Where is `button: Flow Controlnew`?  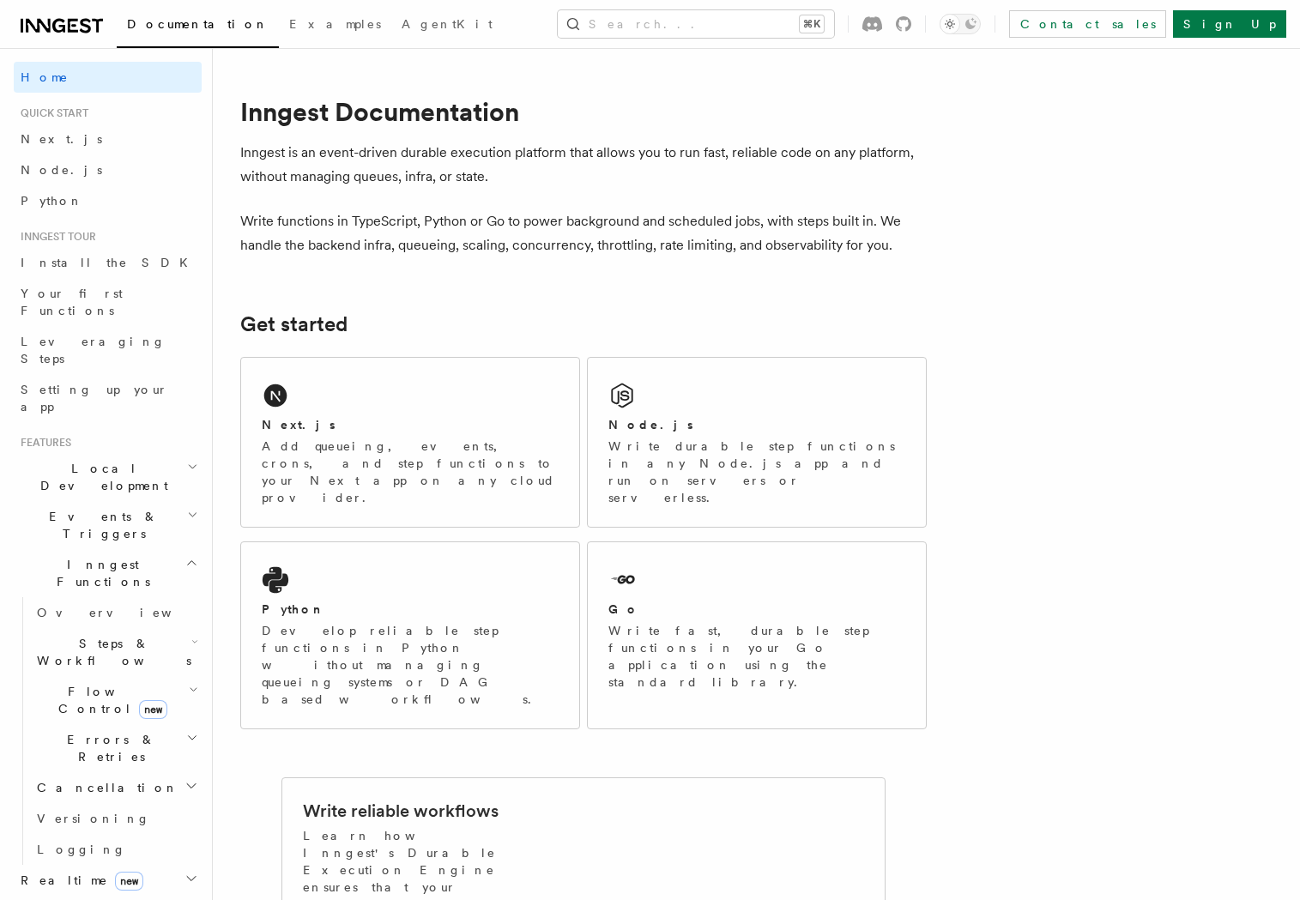 button: Flow Controlnew is located at coordinates (116, 700).